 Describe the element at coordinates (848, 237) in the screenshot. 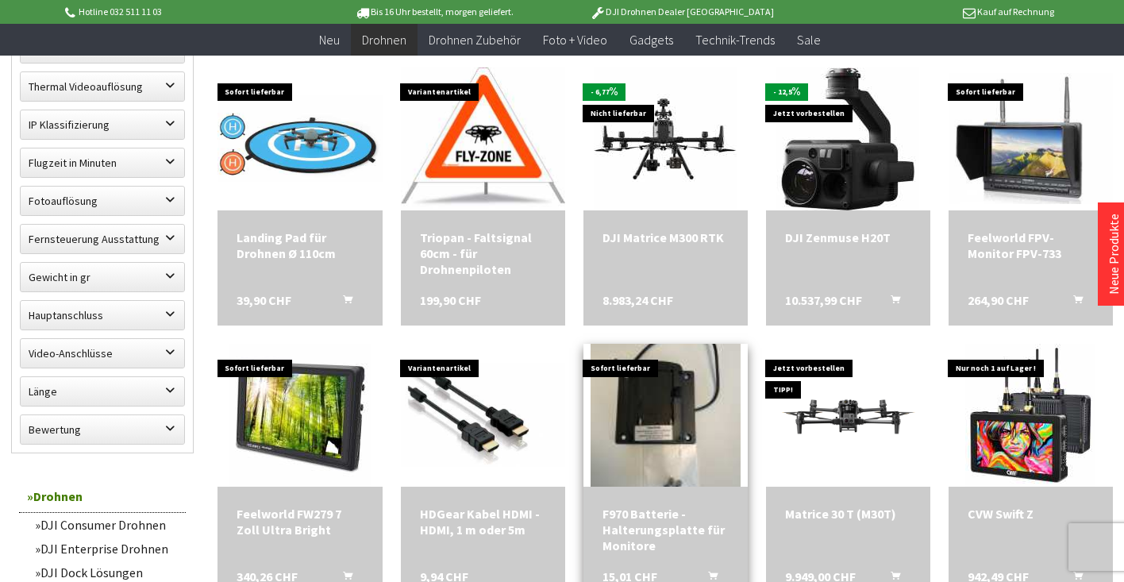

I see `a: DJI Zenmuse H20T 10.537,99 CHF In den Warenkorb` at that location.